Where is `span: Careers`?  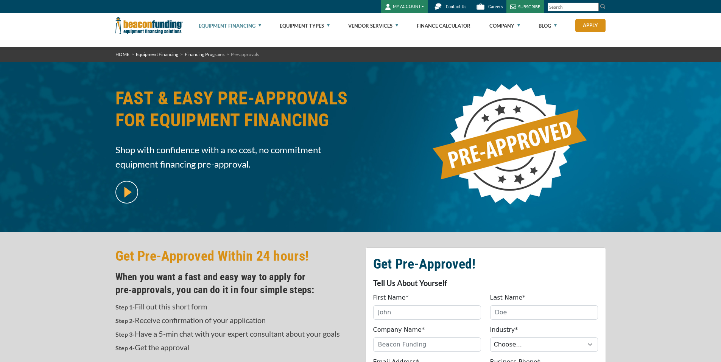
span: Careers is located at coordinates (495, 7).